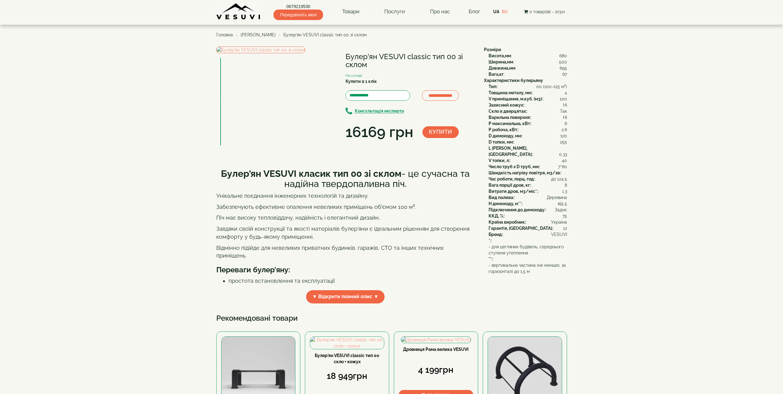 This screenshot has width=783, height=394. Describe the element at coordinates (544, 12) in the screenshot. I see `button: 0 товар(ів) - 0грн` at that location.